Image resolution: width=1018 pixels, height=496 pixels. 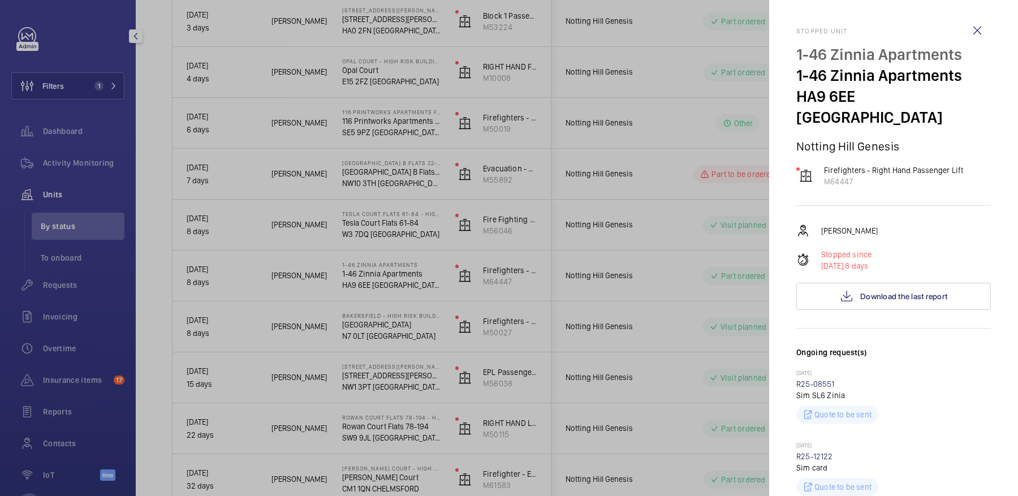 What do you see at coordinates (806, 176) in the screenshot?
I see `img: elevator.svg` at bounding box center [806, 176].